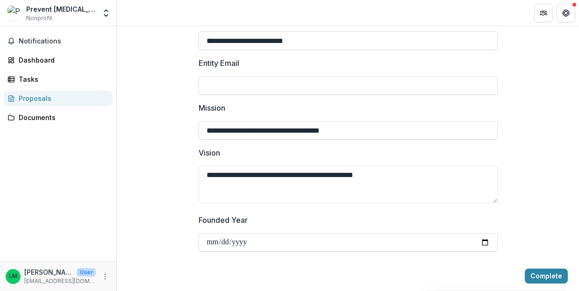 This screenshot has height=291, width=579. Describe the element at coordinates (219, 63) in the screenshot. I see `p: Entity Email` at that location.